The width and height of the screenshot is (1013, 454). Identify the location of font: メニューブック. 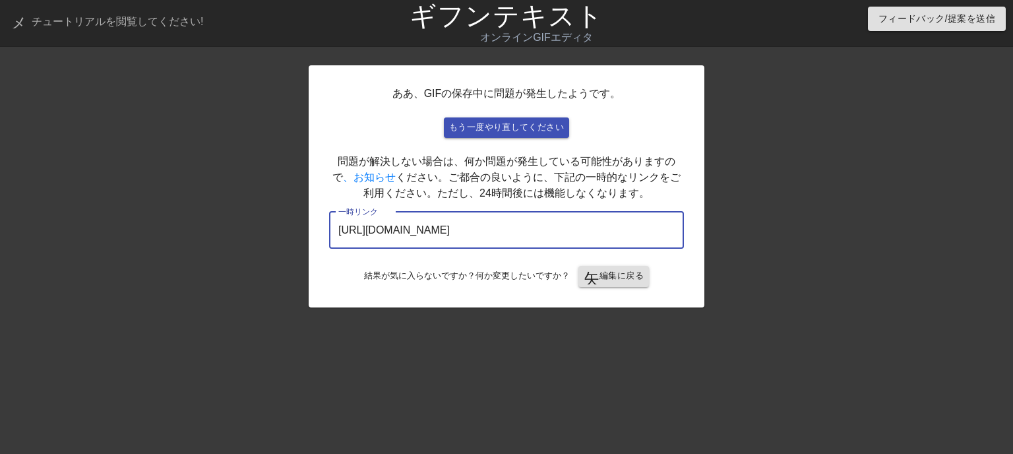
(68, 20).